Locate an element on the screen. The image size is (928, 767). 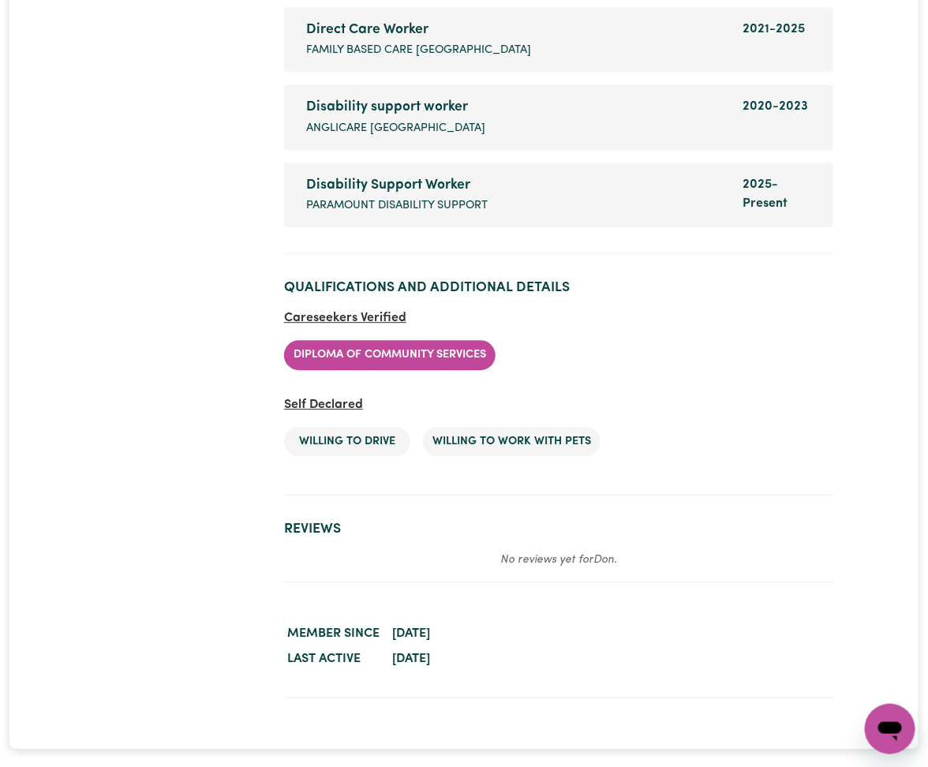
li: Diploma of Community Services is located at coordinates (390, 355).